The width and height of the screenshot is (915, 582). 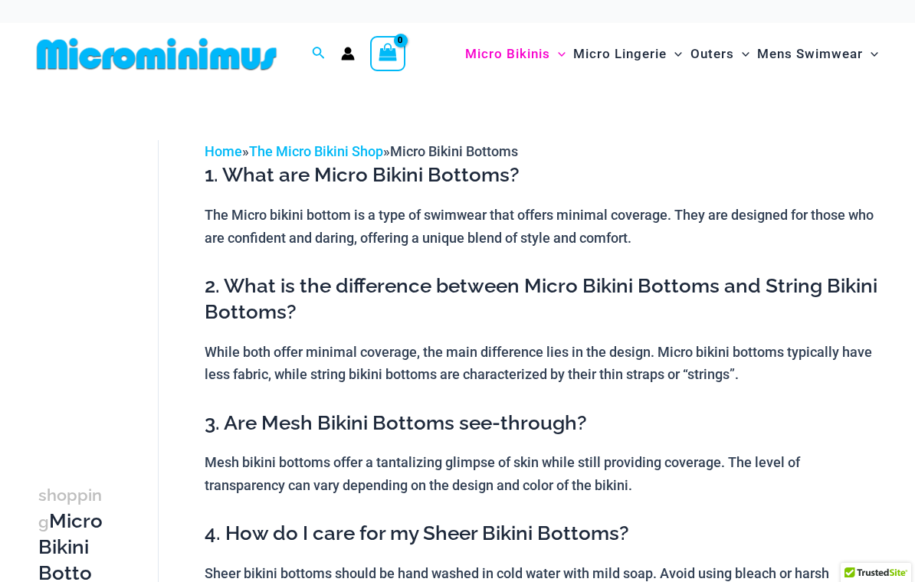 I want to click on p: The Micro bikini bottom is a type of swimwear that offers minimal coverage. They are designed for..., so click(x=544, y=226).